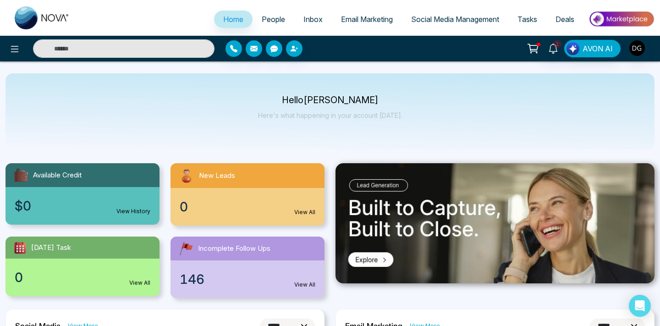  I want to click on img: availableCredit.svg, so click(21, 175).